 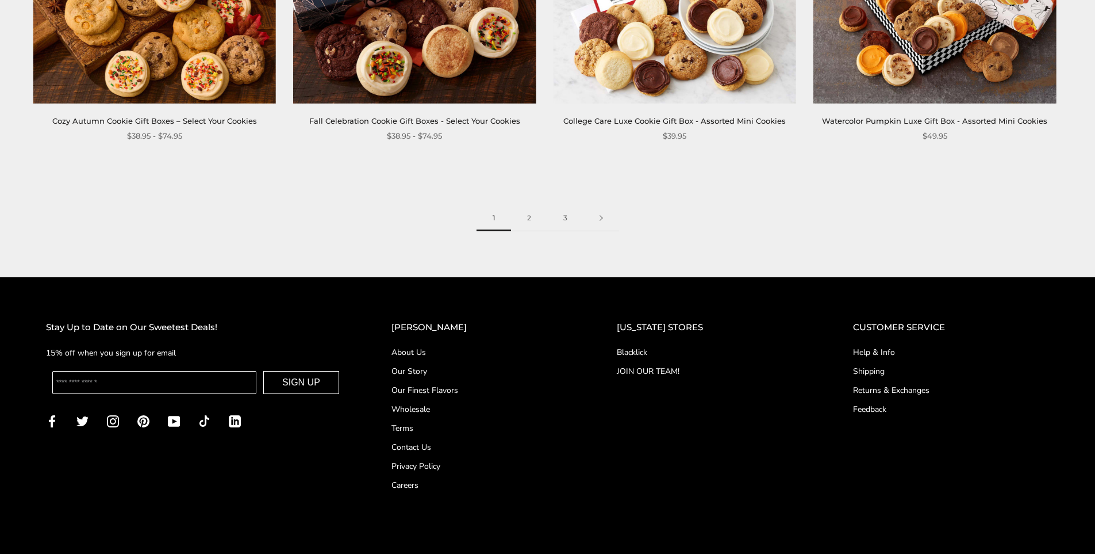 What do you see at coordinates (565, 218) in the screenshot?
I see `a: 3` at bounding box center [565, 218].